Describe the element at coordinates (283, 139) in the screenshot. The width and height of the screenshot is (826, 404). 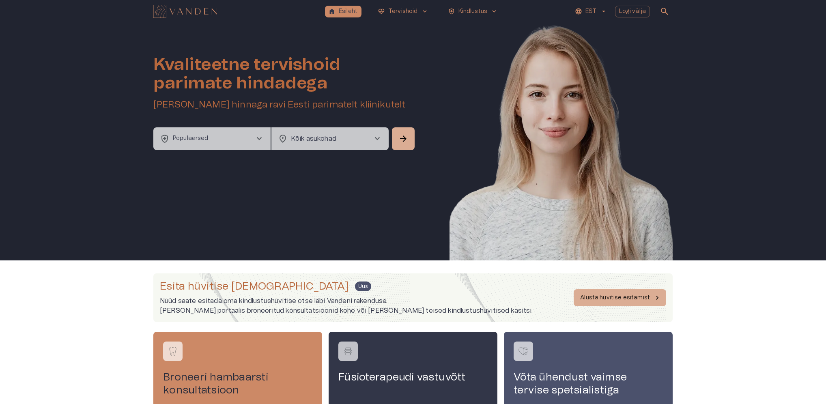
I see `span: location_on` at that location.